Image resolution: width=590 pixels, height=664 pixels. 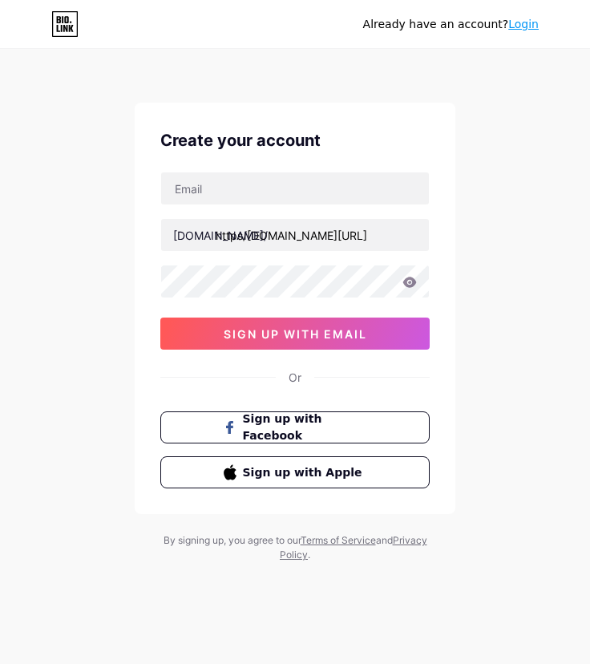 What do you see at coordinates (295, 334) in the screenshot?
I see `span: sign up with email` at bounding box center [295, 334].